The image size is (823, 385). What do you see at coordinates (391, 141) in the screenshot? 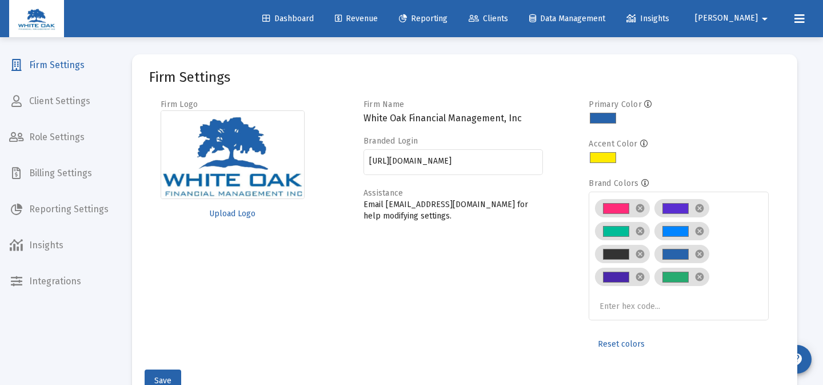
I see `label: Branded Login` at bounding box center [391, 141].